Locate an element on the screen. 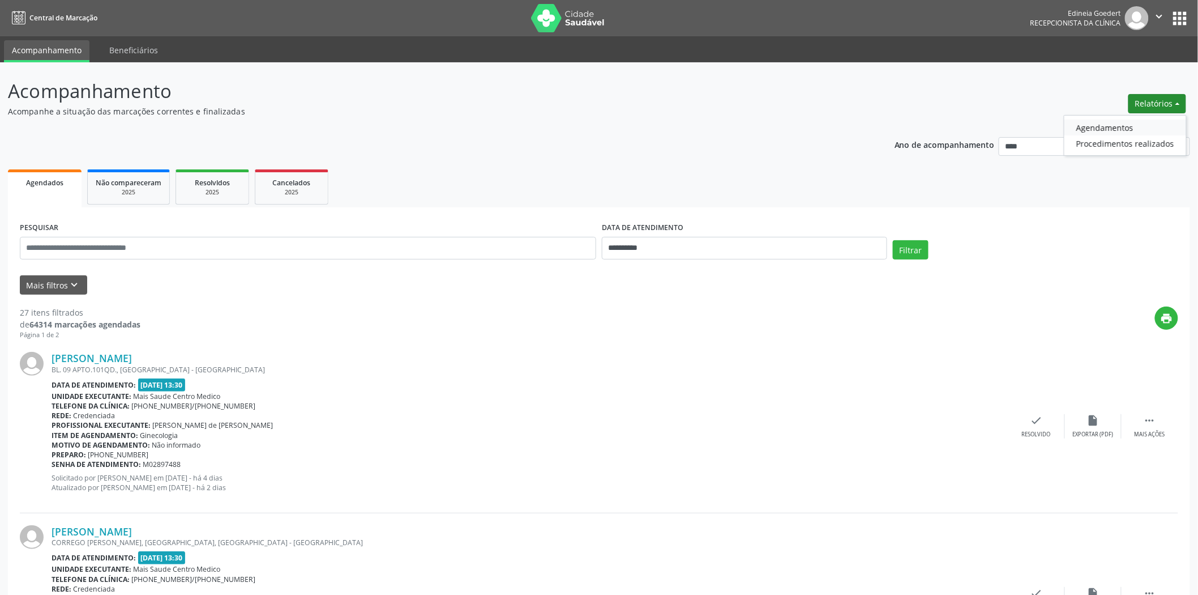 The width and height of the screenshot is (1198, 595). b: Motivo de agendamento: is located at coordinates (101, 445).